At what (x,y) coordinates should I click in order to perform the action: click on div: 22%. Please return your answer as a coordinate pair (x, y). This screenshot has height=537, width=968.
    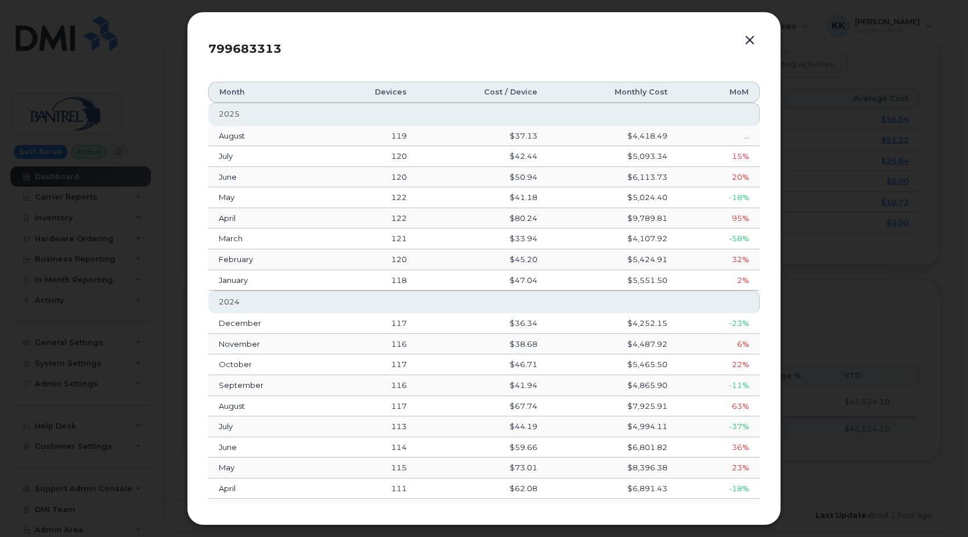
    Looking at the image, I should click on (718, 364).